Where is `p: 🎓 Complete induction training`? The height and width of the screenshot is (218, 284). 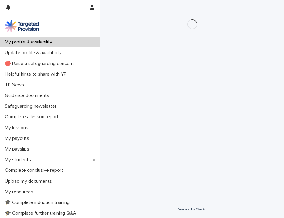 p: 🎓 Complete induction training is located at coordinates (38, 202).